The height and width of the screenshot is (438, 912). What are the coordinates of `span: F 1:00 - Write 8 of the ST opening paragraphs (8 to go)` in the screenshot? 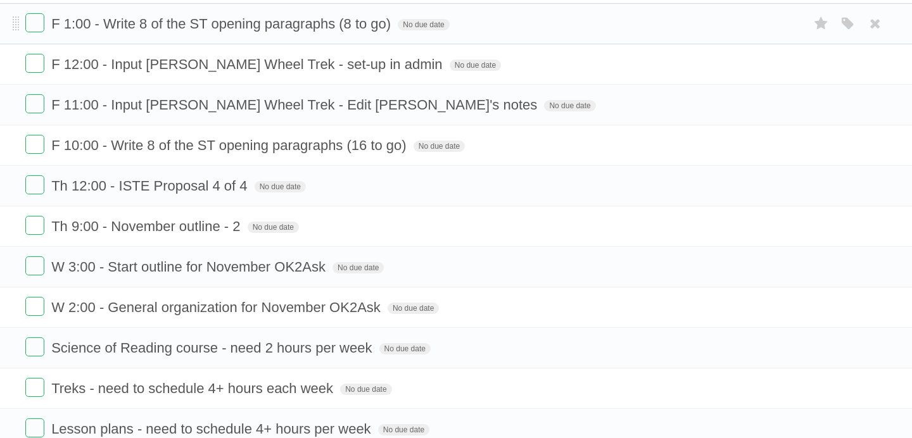 It's located at (222, 23).